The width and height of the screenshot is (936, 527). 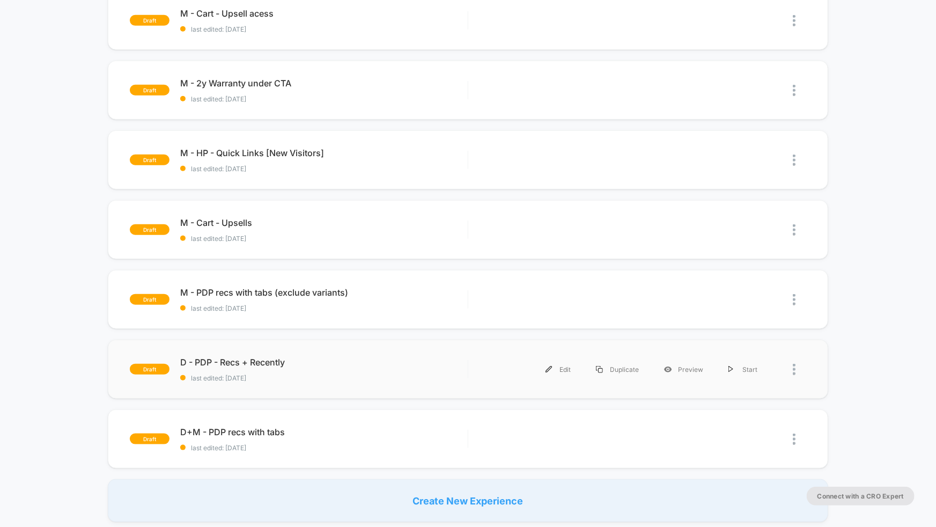 I want to click on div: Start, so click(x=743, y=369).